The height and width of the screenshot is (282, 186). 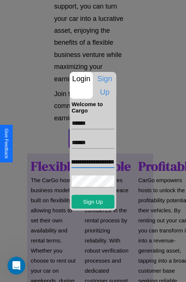 I want to click on div: Give Feedback, so click(x=6, y=144).